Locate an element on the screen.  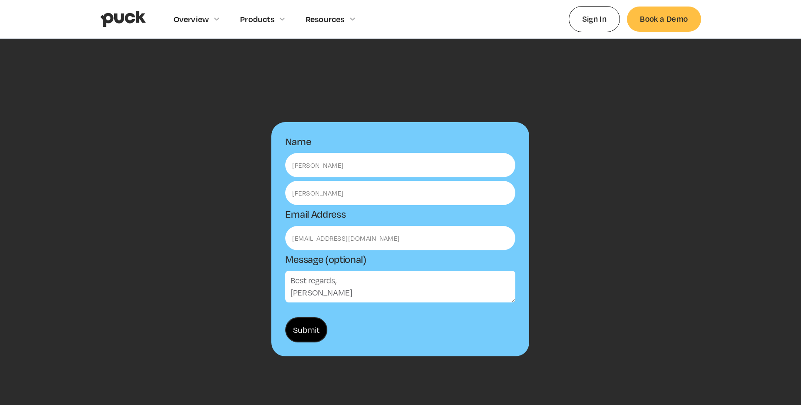
div: Resources is located at coordinates (325, 19).